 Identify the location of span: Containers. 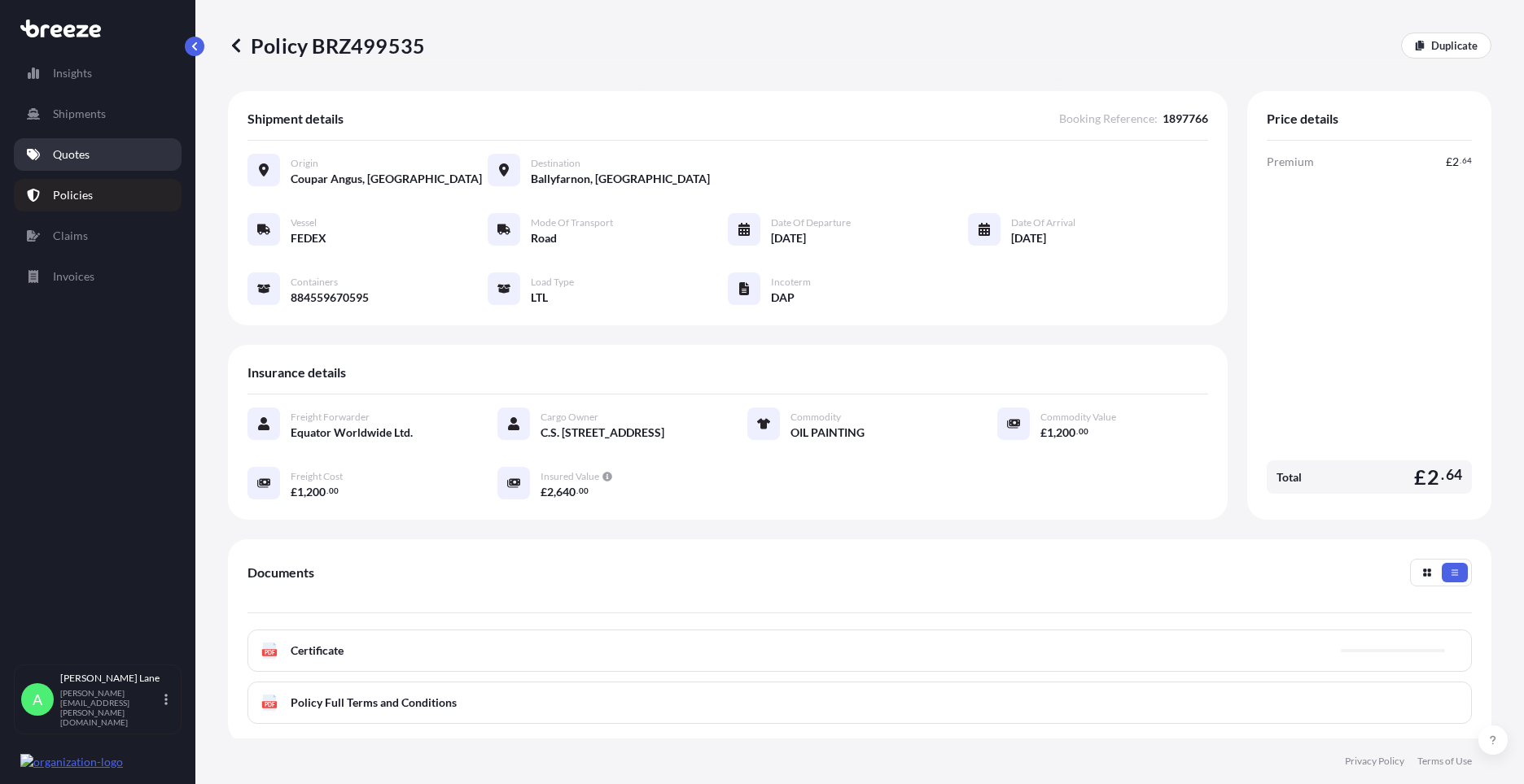
(314, 282).